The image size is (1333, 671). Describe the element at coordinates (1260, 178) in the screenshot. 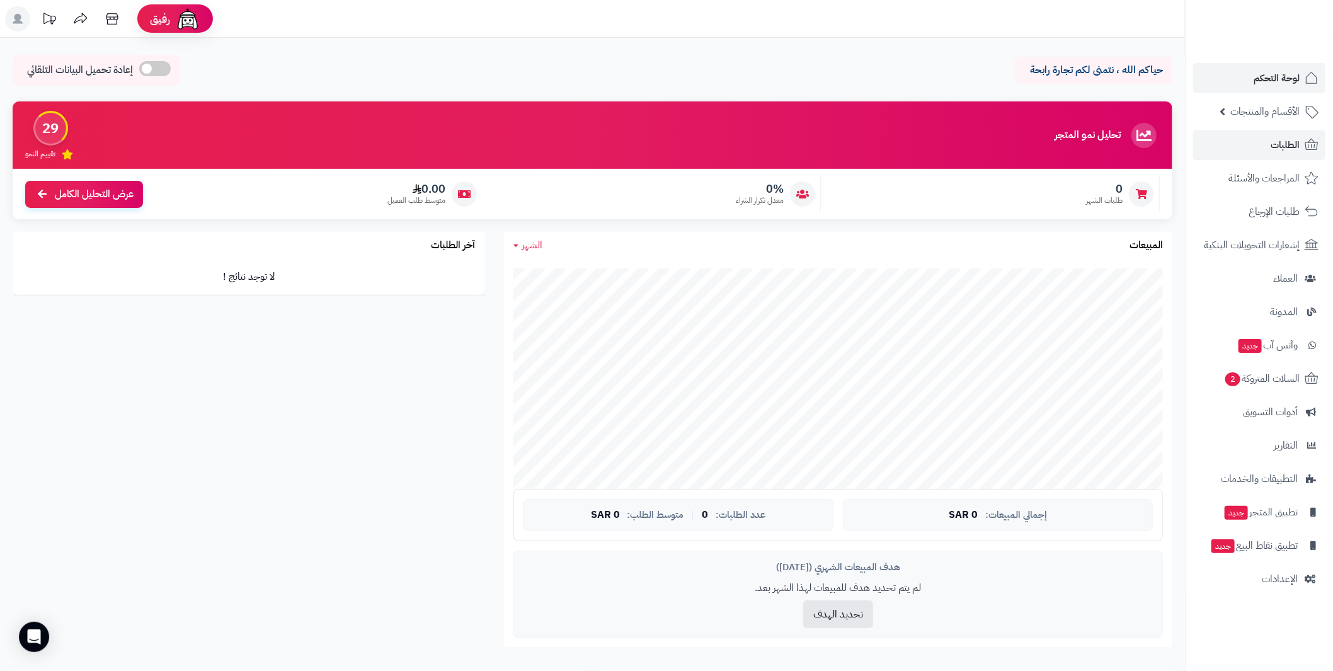

I see `a: المراجعات والأسئلة` at that location.